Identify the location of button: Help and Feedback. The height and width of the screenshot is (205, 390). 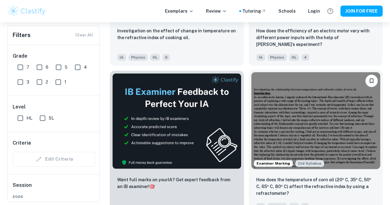
(330, 11).